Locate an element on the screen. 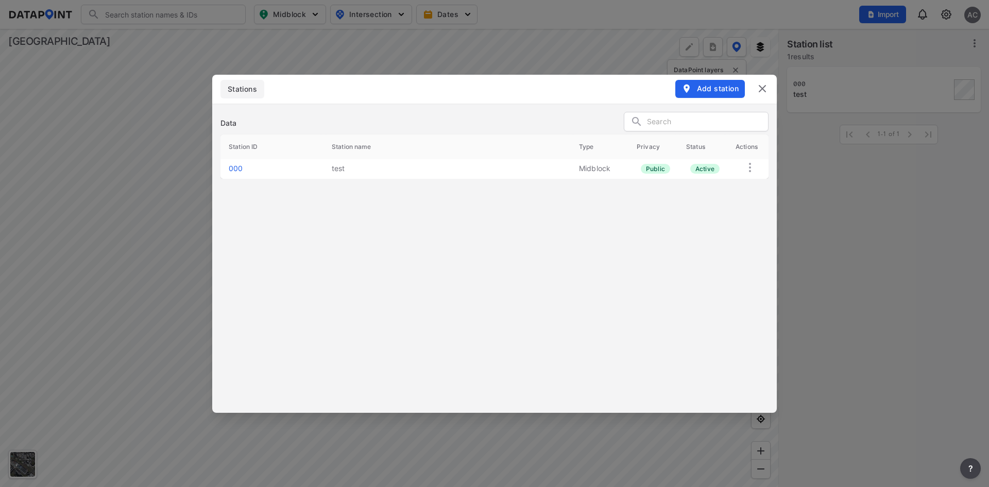 This screenshot has width=989, height=487. th: Station ID is located at coordinates (272, 147).